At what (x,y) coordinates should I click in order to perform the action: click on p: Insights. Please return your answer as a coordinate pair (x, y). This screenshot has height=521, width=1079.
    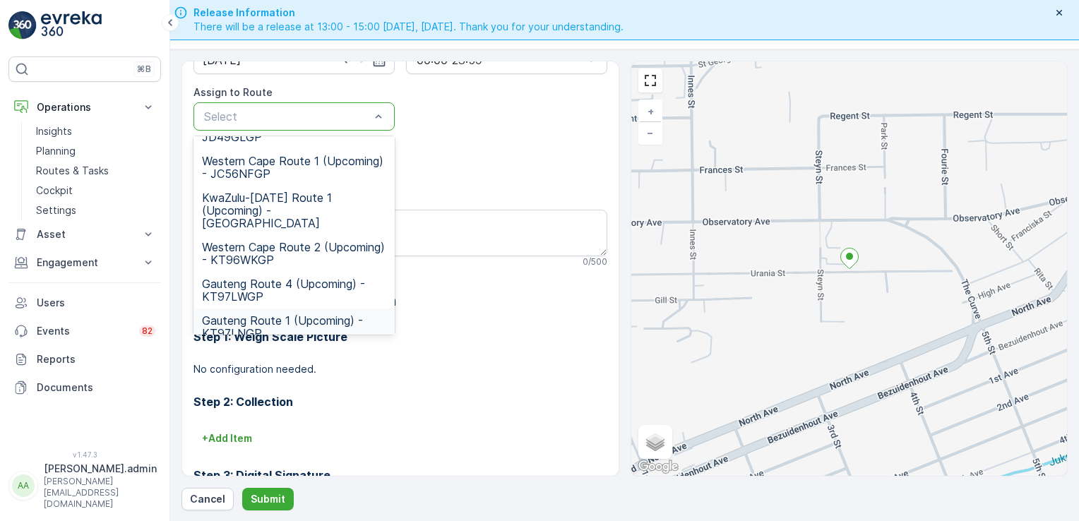
    Looking at the image, I should click on (54, 131).